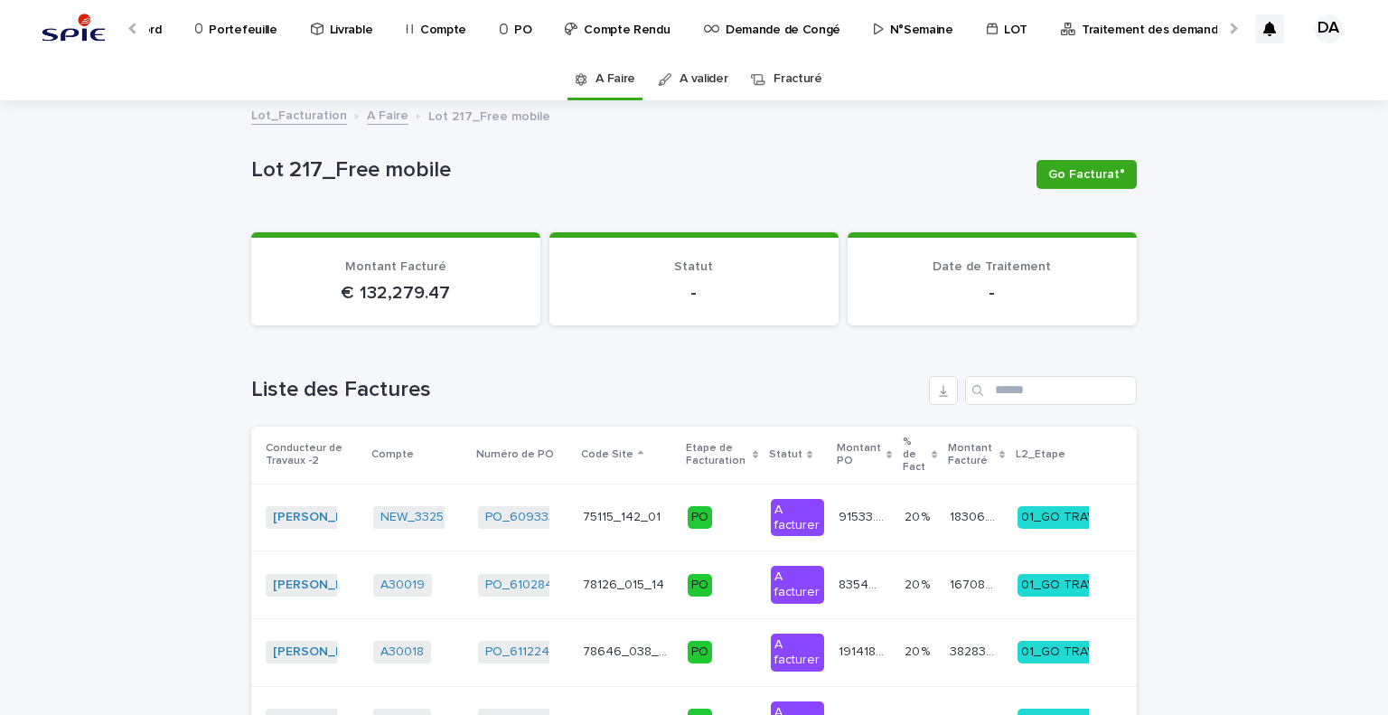 The width and height of the screenshot is (1388, 715). I want to click on div: DA, so click(1328, 29).